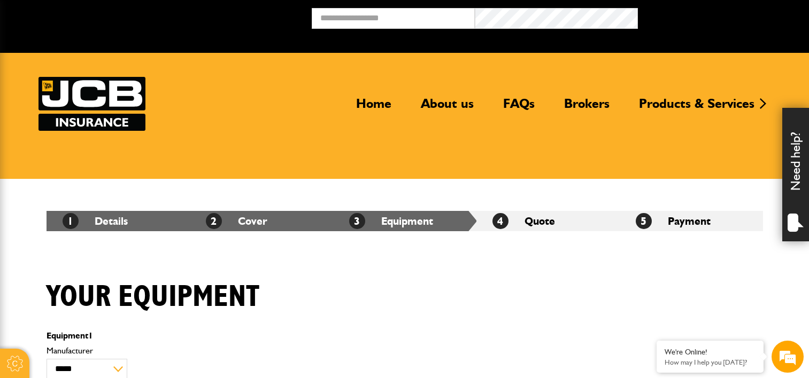 The height and width of the screenshot is (378, 809). I want to click on div: We're Online!, so click(710, 352).